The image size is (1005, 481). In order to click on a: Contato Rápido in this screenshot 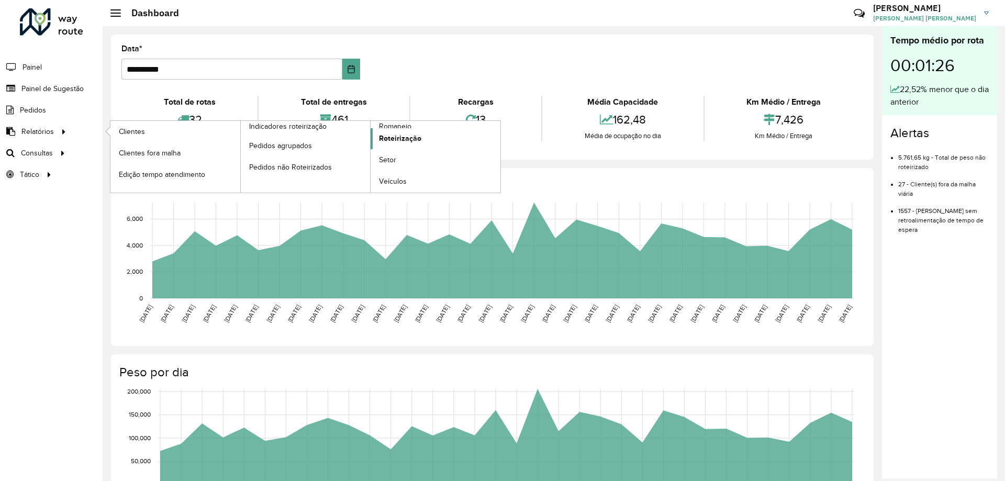, I will do `click(859, 13)`.